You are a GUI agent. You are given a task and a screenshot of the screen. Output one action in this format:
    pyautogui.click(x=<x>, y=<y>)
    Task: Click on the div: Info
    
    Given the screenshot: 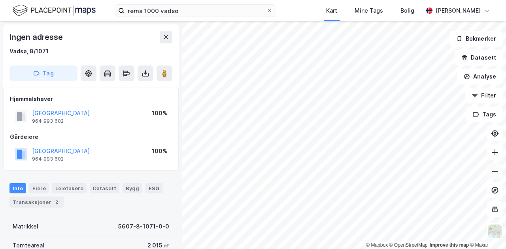 What is the action you would take?
    pyautogui.click(x=18, y=188)
    